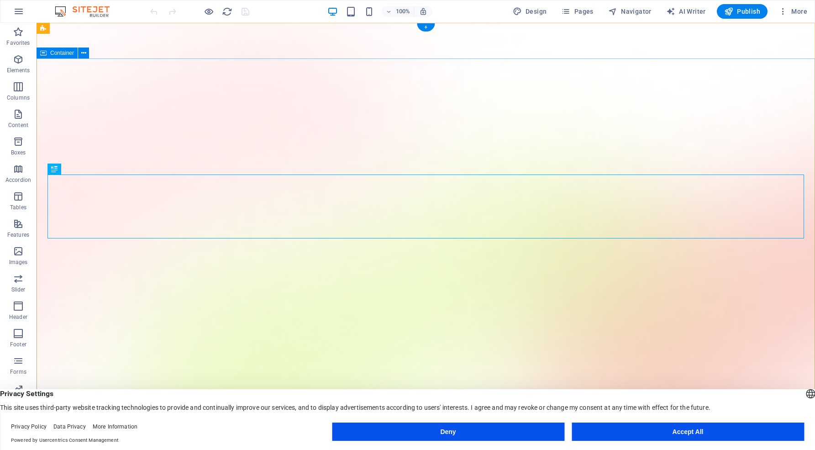 The width and height of the screenshot is (815, 450). Describe the element at coordinates (630, 11) in the screenshot. I see `span: Navigator` at that location.